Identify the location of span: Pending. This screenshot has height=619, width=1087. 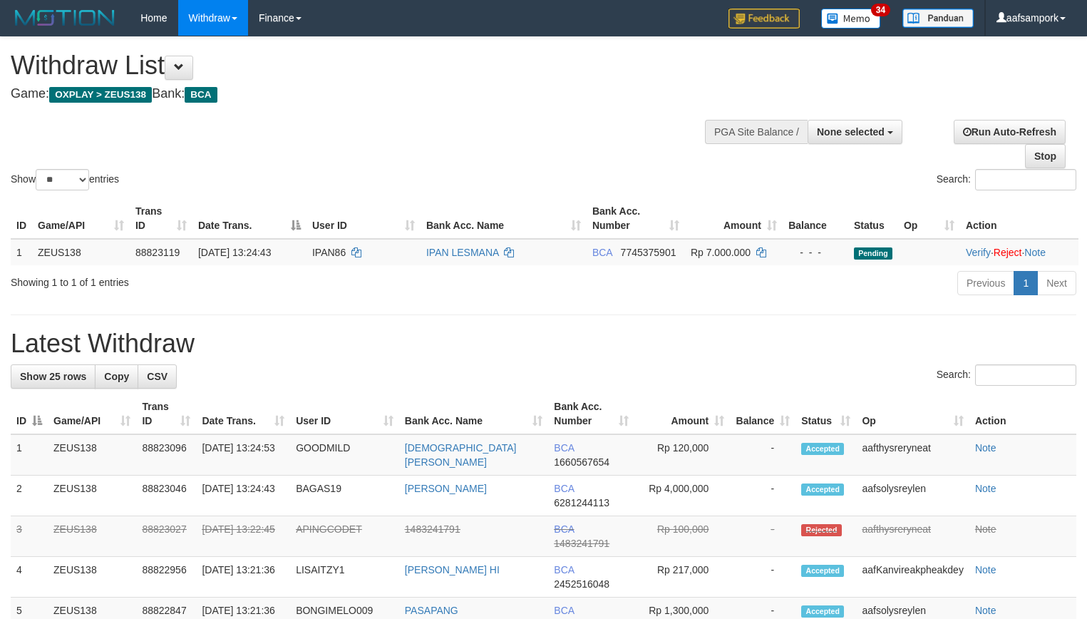
(874, 253).